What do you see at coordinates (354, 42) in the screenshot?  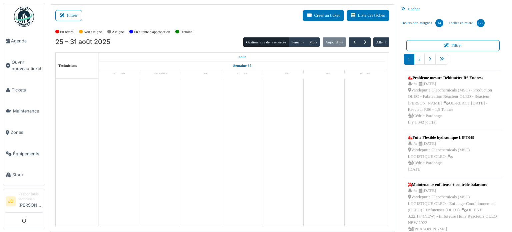 I see `button: Précédent` at bounding box center [354, 42].